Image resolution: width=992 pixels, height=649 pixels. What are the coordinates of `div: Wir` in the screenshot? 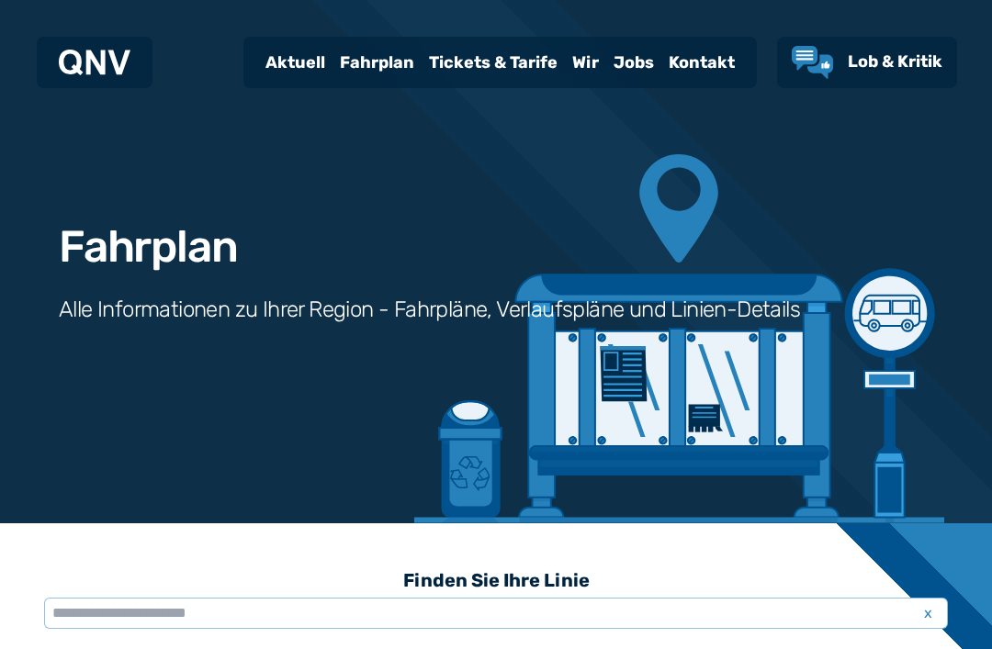 It's located at (585, 62).